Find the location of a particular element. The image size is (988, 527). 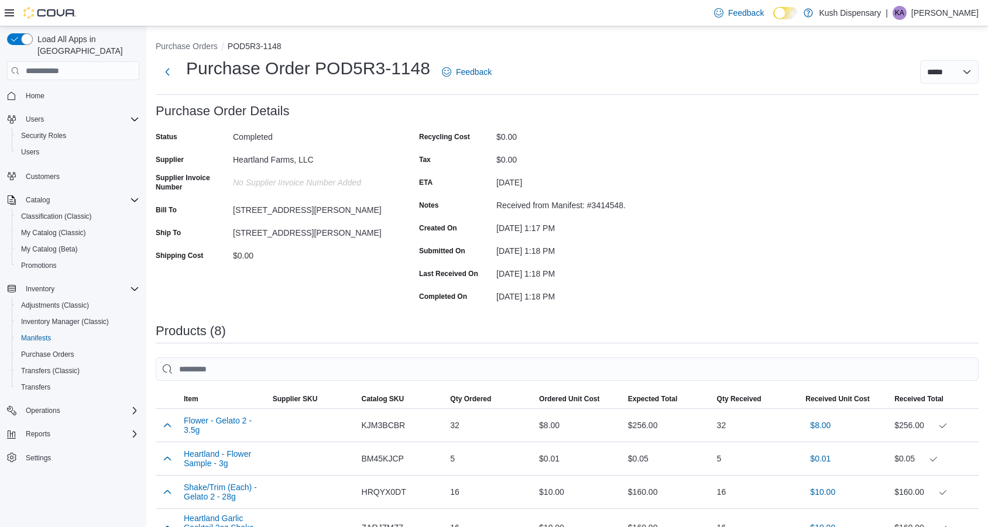

button: Supplier SKU is located at coordinates (312, 399).